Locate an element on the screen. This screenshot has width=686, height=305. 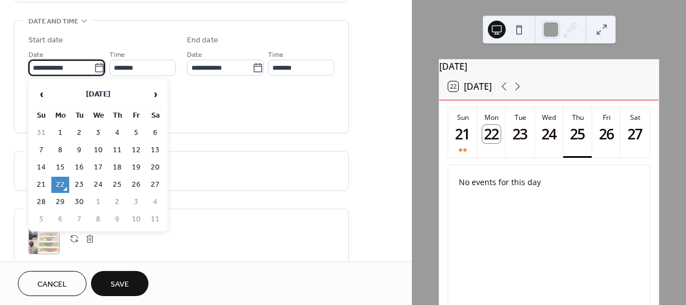
td: 27 is located at coordinates (155, 185).